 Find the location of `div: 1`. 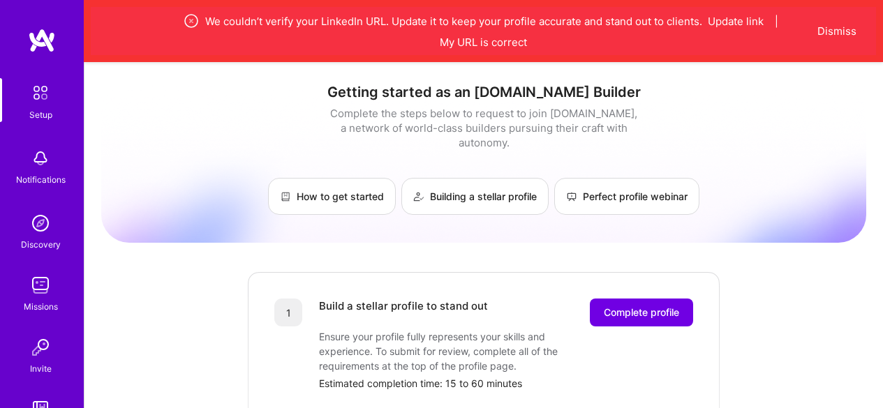

div: 1 is located at coordinates (288, 313).